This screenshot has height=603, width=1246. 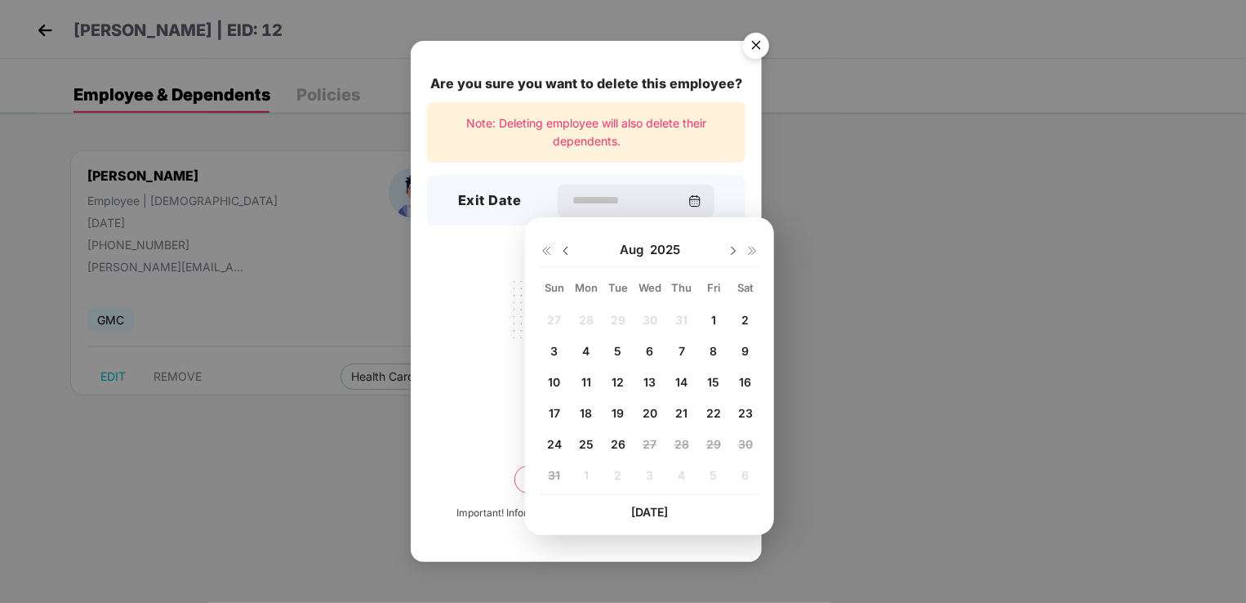 I want to click on img: svg+xml;base64,PHN2ZyB4bWxucz0iaHR0cDovL3d3dy53My5vcmcvMjAwMC9zdmciIHdpZHRoPSIyMjQiIGhlaWdodD0iMT..., so click(x=586, y=335).